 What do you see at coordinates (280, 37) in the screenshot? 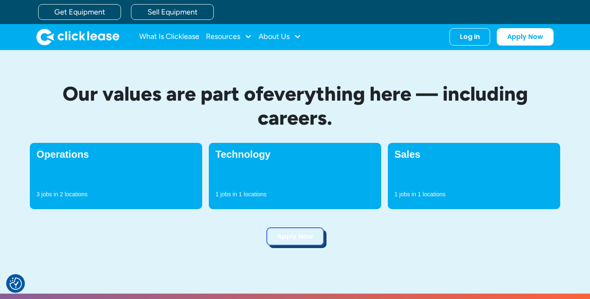
I see `div: About Us` at bounding box center [280, 37].